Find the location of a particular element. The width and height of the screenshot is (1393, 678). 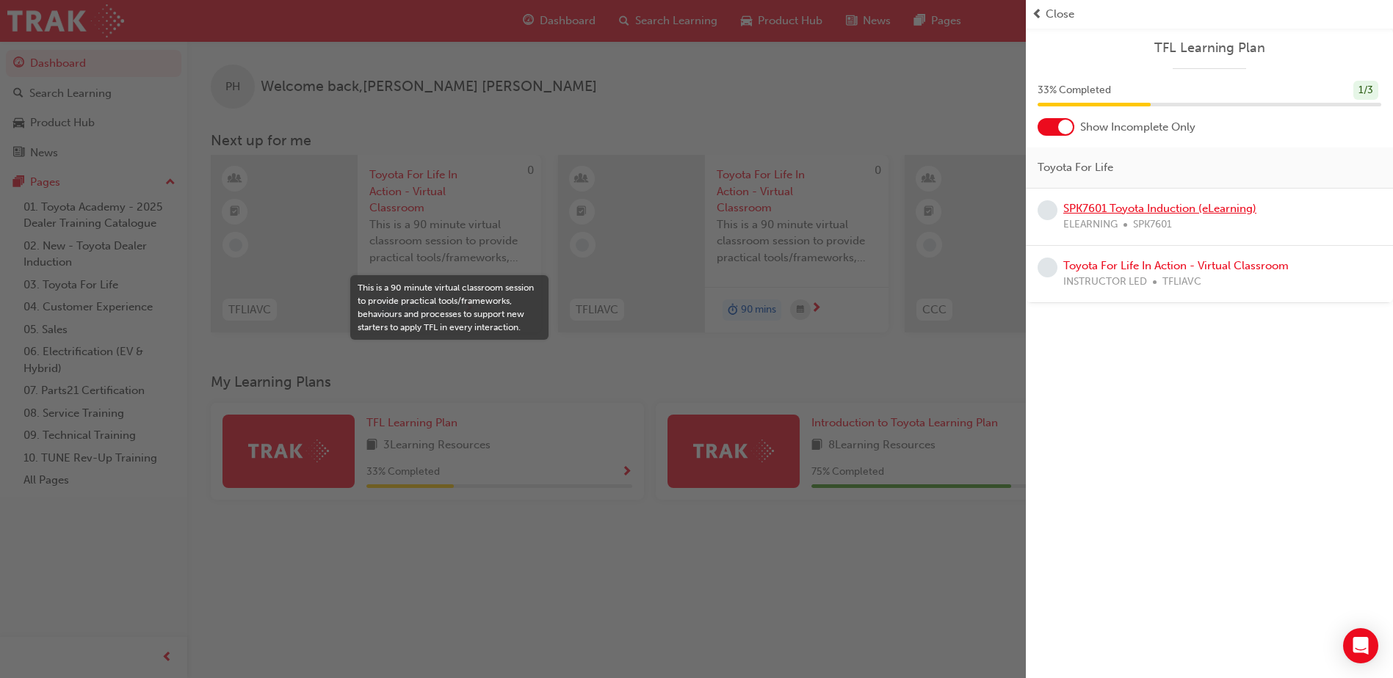

span: Toyota For Life is located at coordinates (1075, 167).